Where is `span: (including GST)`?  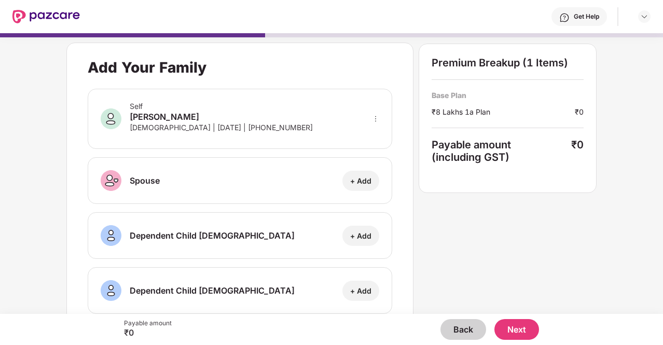 span: (including GST) is located at coordinates (471, 157).